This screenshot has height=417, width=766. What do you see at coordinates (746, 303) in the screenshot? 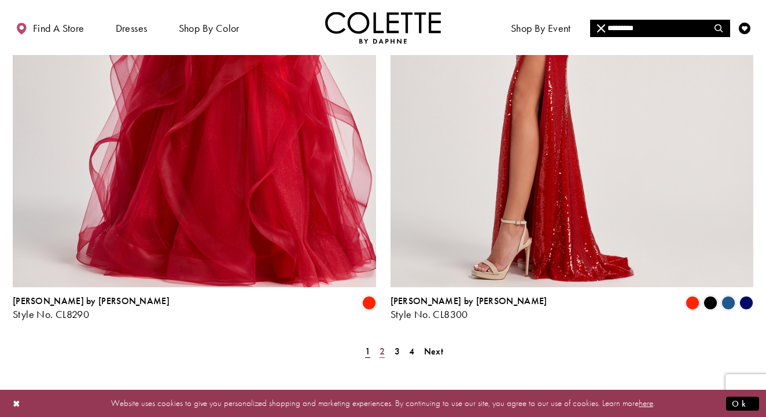
I see `i: Sapphire` at bounding box center [746, 303].